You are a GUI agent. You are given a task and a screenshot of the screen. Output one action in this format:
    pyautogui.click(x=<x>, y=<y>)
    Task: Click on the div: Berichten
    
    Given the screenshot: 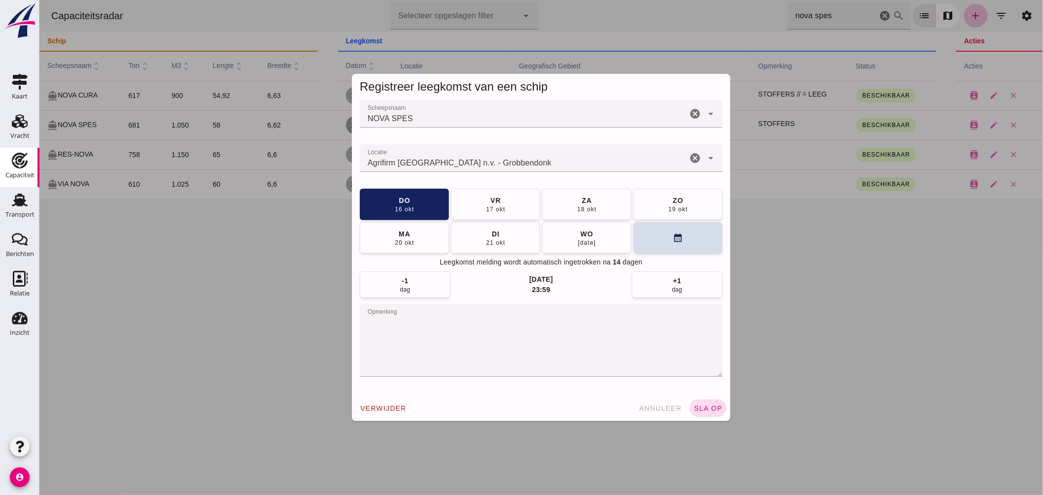 What is the action you would take?
    pyautogui.click(x=20, y=254)
    